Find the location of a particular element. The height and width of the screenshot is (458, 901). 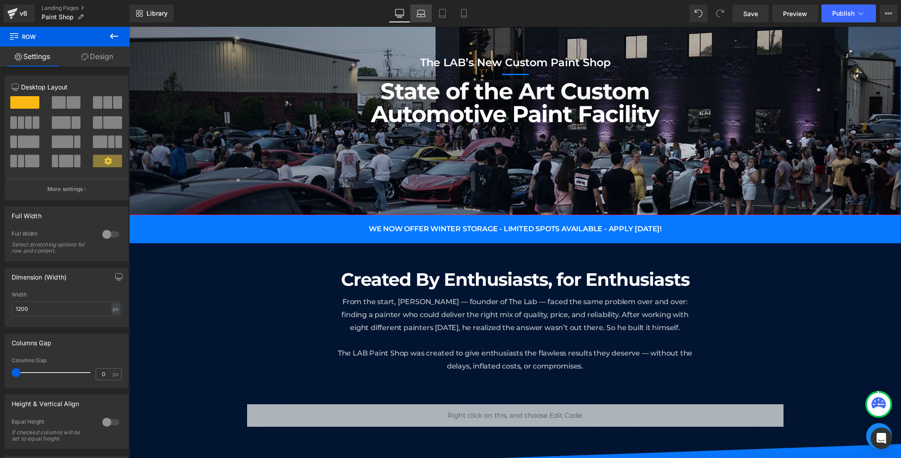

a: Laptop is located at coordinates (421, 13).